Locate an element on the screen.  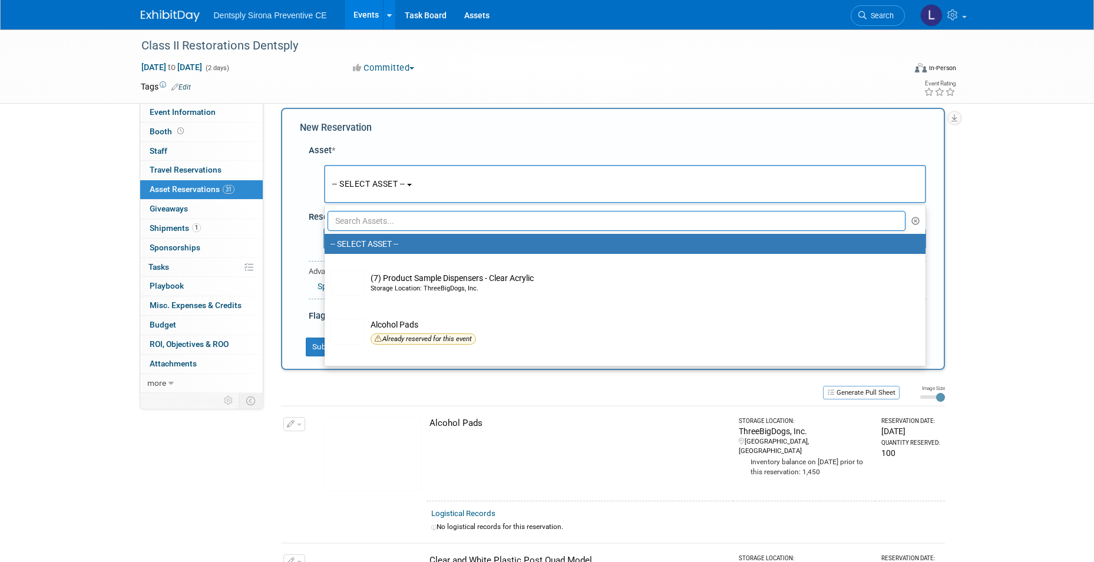
img: ExhibitDay is located at coordinates (170, 16).